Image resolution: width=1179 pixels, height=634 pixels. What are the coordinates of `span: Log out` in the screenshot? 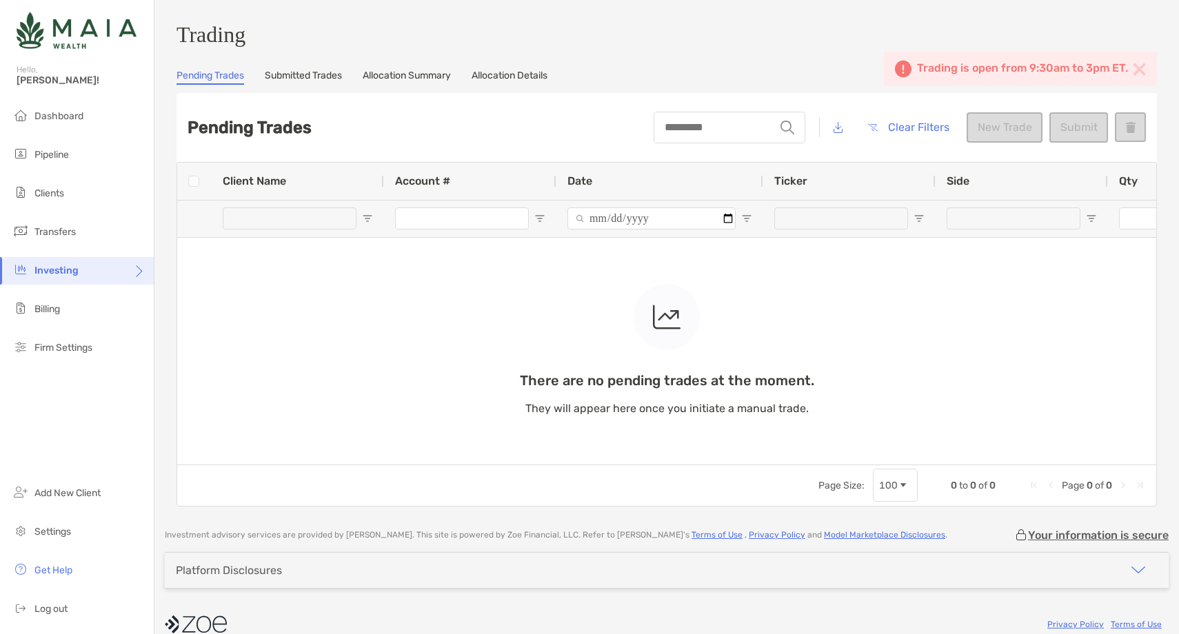 It's located at (51, 609).